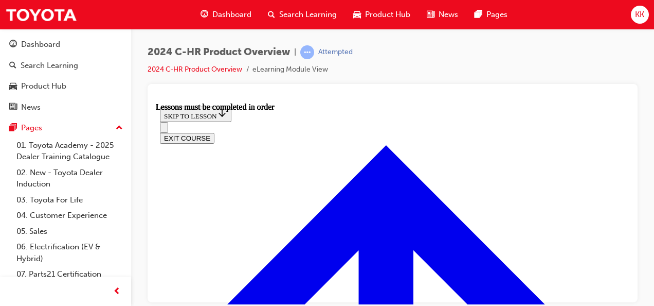 The height and width of the screenshot is (306, 654). I want to click on a: 03. Toyota For Life, so click(69, 200).